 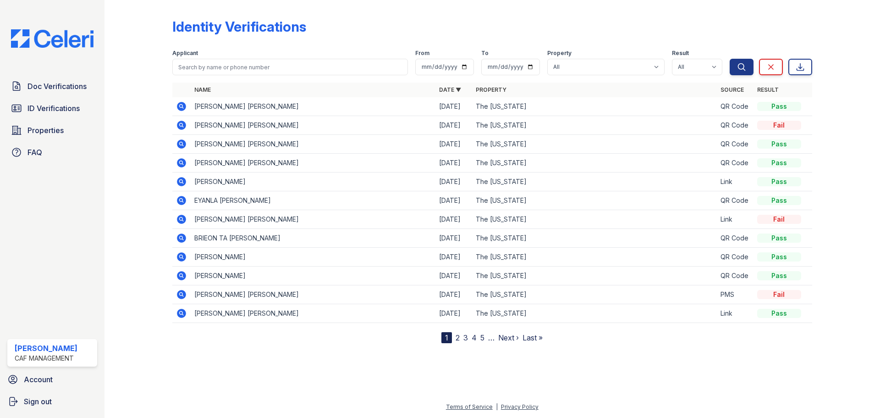 What do you see at coordinates (474, 337) in the screenshot?
I see `a: 4` at bounding box center [474, 337].